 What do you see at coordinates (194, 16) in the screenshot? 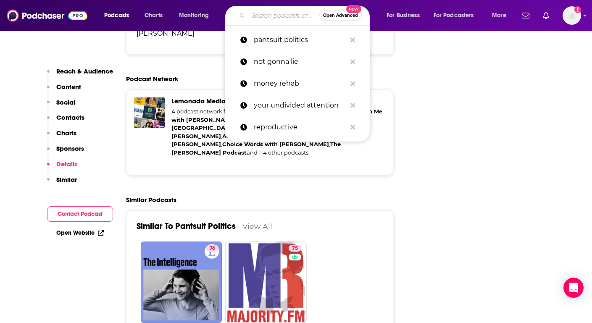
I see `span: Monitoring` at bounding box center [194, 16].